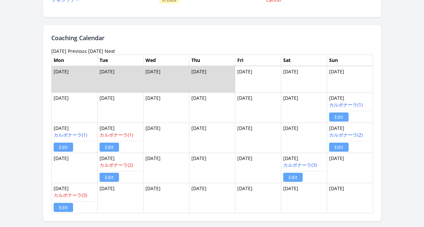 This screenshot has width=424, height=227. I want to click on h2: Coaching Calendar, so click(212, 38).